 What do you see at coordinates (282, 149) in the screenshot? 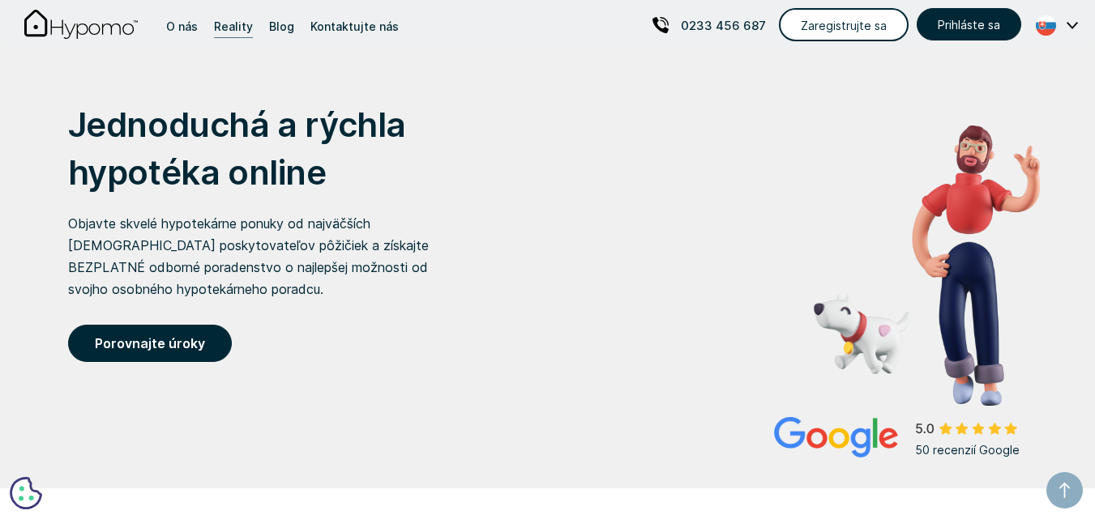
I see `h1: Jednoduchá a rýchla hypotéka online` at bounding box center [282, 149].